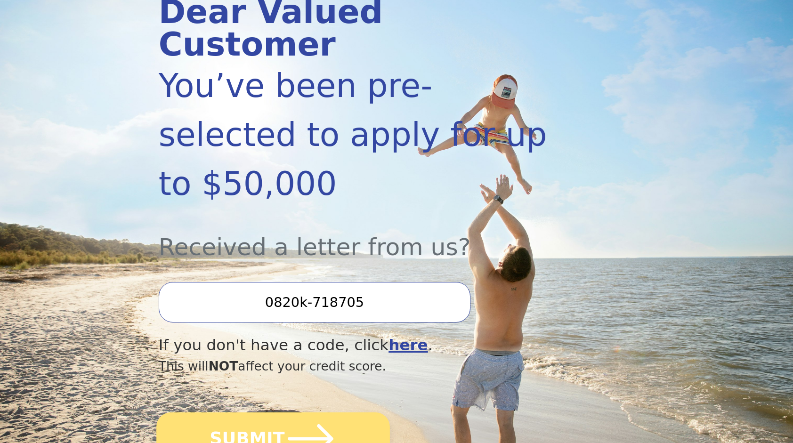  What do you see at coordinates (408, 345) in the screenshot?
I see `a: here` at bounding box center [408, 345].